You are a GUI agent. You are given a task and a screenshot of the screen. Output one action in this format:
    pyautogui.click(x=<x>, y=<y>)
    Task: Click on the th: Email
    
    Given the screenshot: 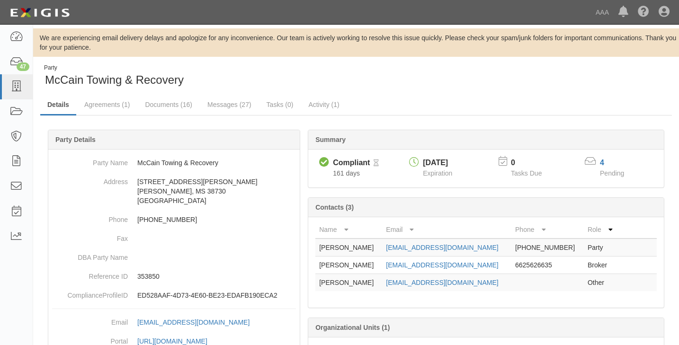 What is the action you would take?
    pyautogui.click(x=447, y=230)
    